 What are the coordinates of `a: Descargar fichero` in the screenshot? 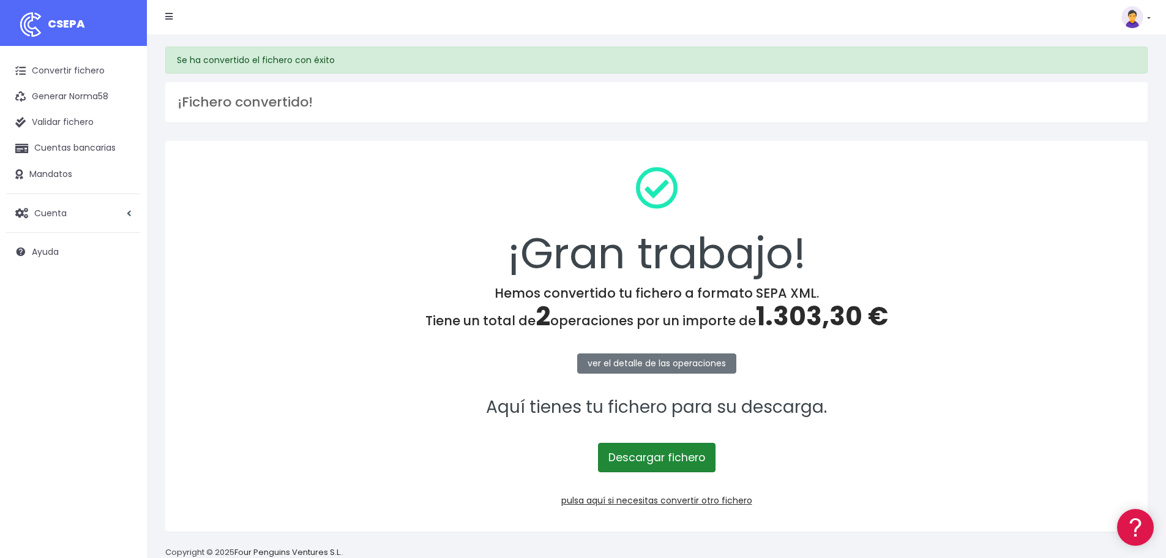 It's located at (657, 457).